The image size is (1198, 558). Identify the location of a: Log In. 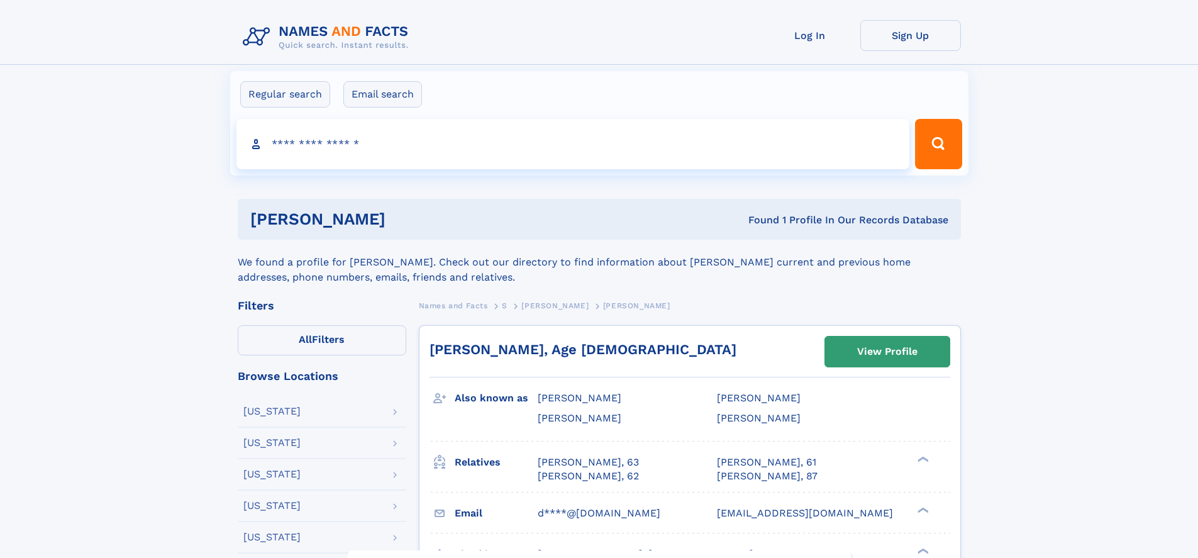
(810, 35).